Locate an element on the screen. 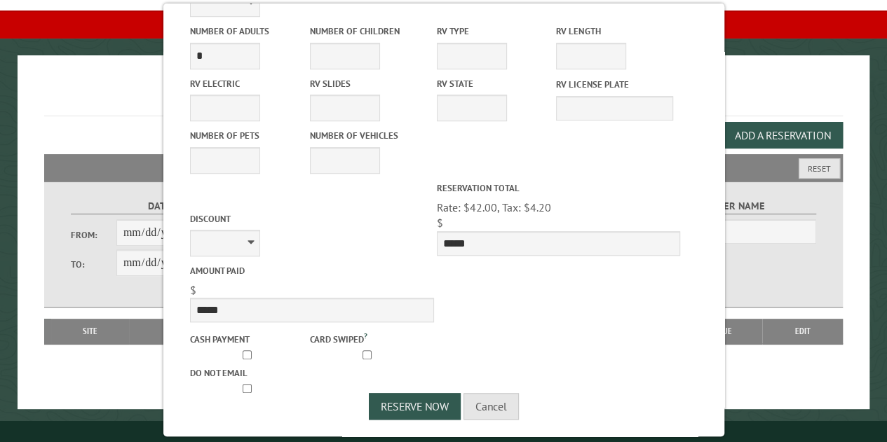 The width and height of the screenshot is (887, 442). th: Due is located at coordinates (725, 332).